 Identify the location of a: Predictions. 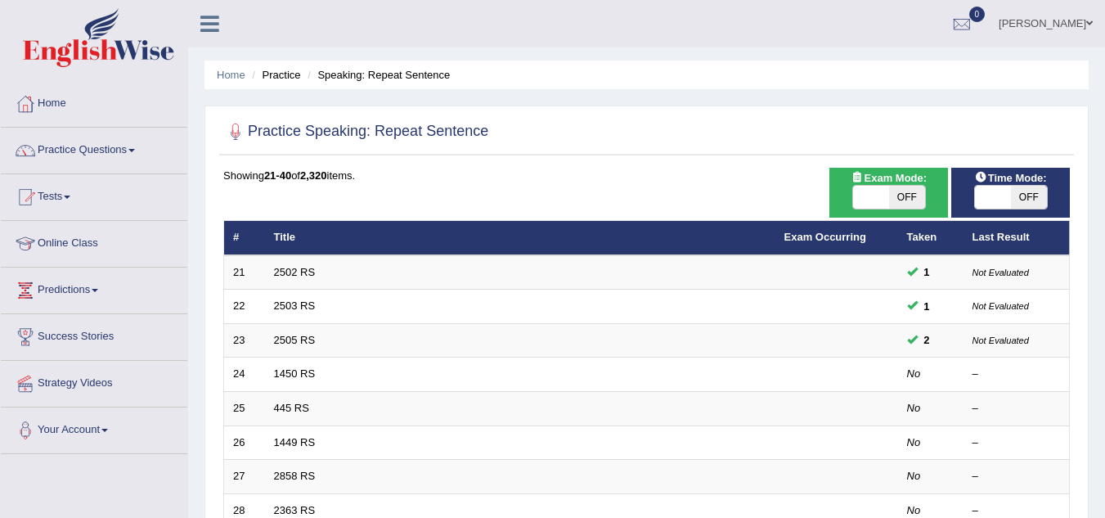
(94, 288).